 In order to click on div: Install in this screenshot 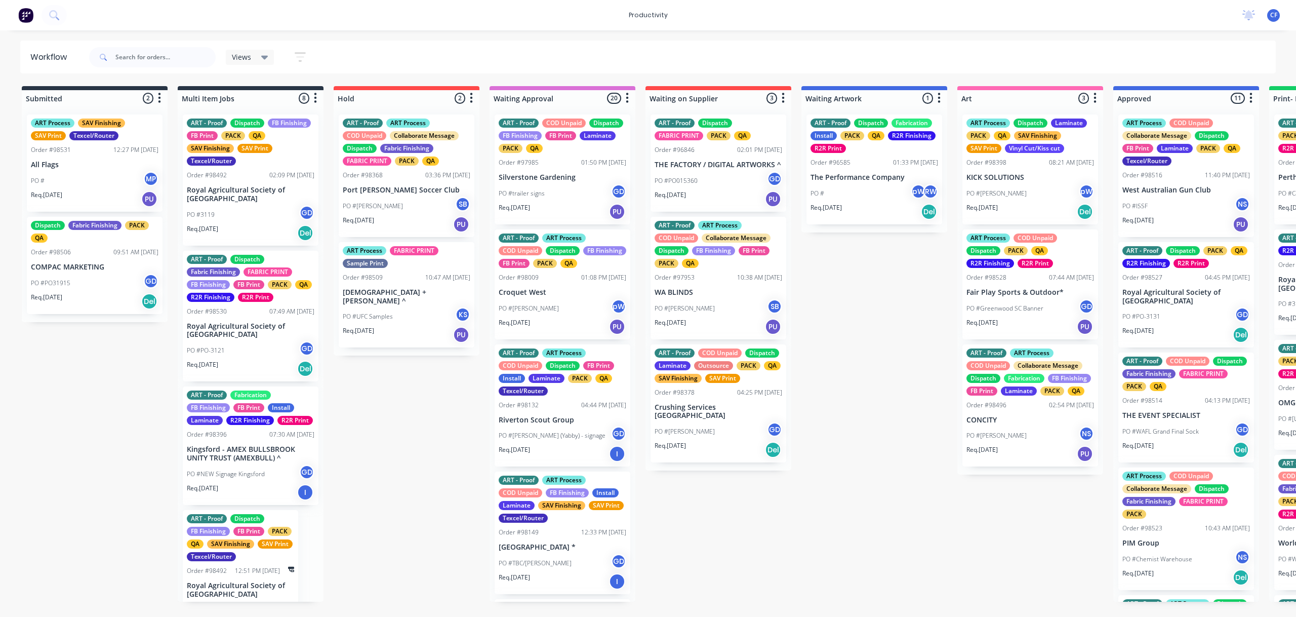, I will do `click(824, 136)`.